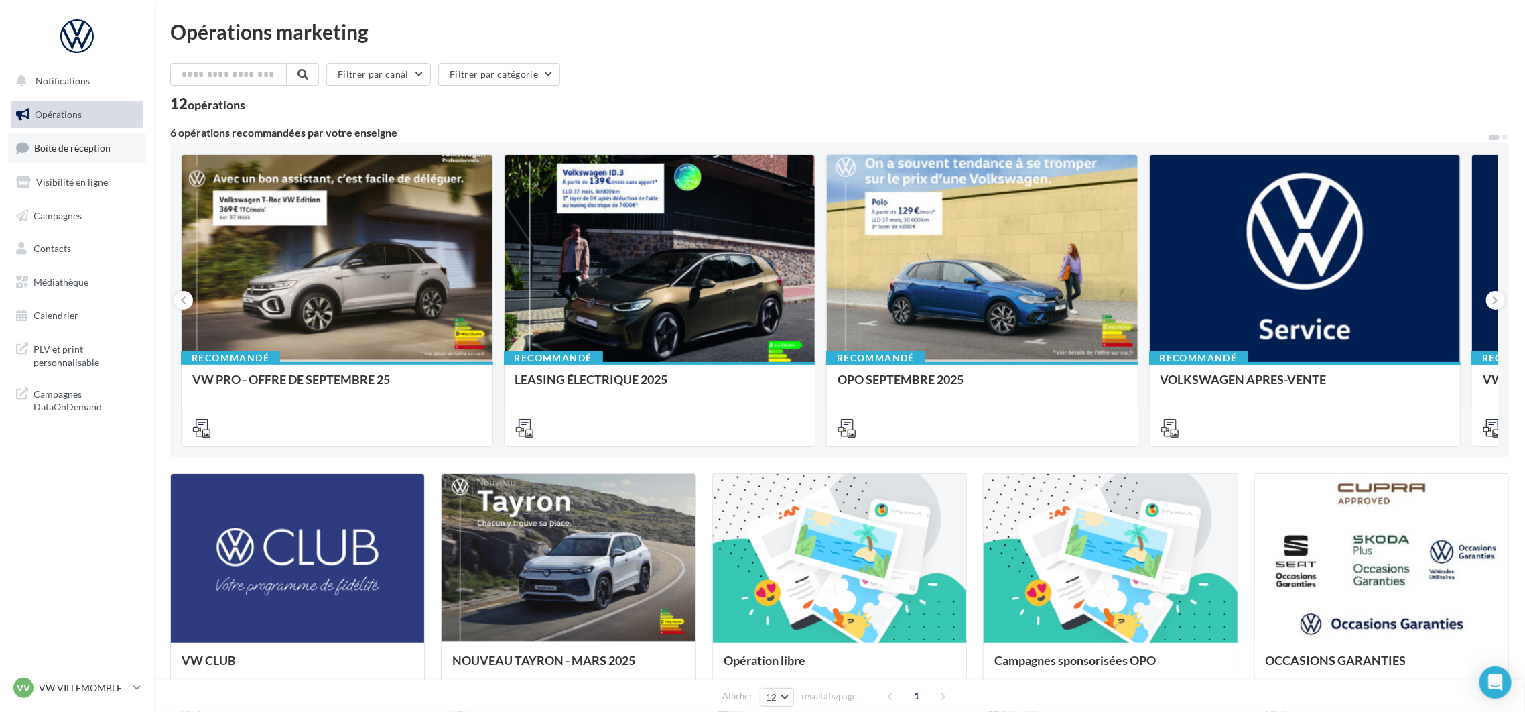  What do you see at coordinates (77, 216) in the screenshot?
I see `a: Campagnes` at bounding box center [77, 216].